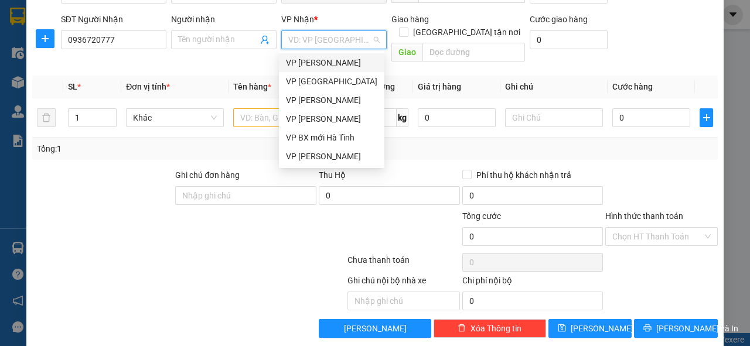 The width and height of the screenshot is (750, 346). Describe the element at coordinates (246, 196) in the screenshot. I see `input: Ghi chú đơn hàng` at that location.